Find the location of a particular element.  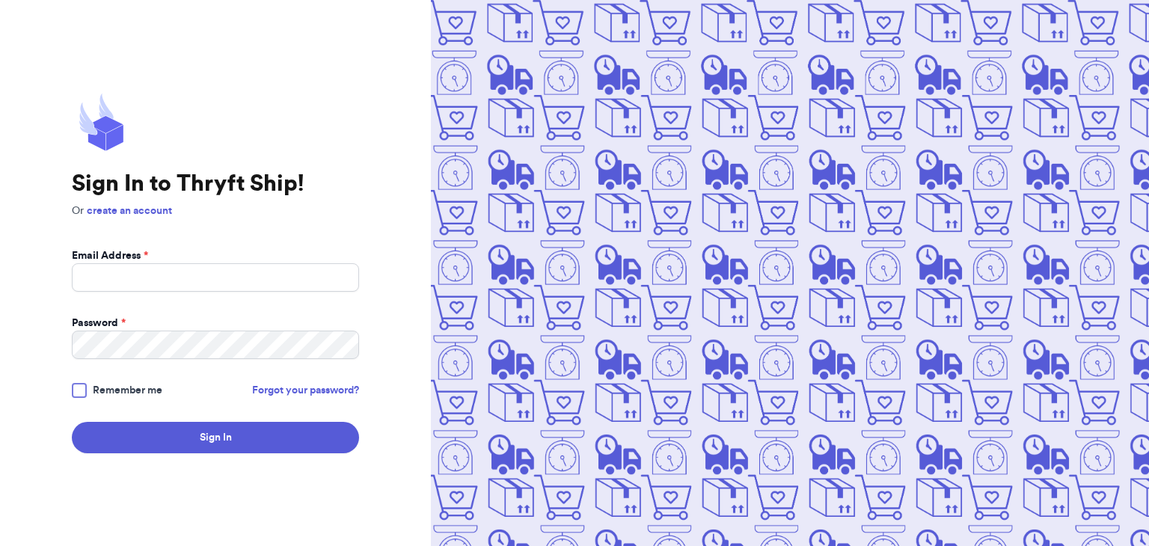

p: Or is located at coordinates (215, 211).